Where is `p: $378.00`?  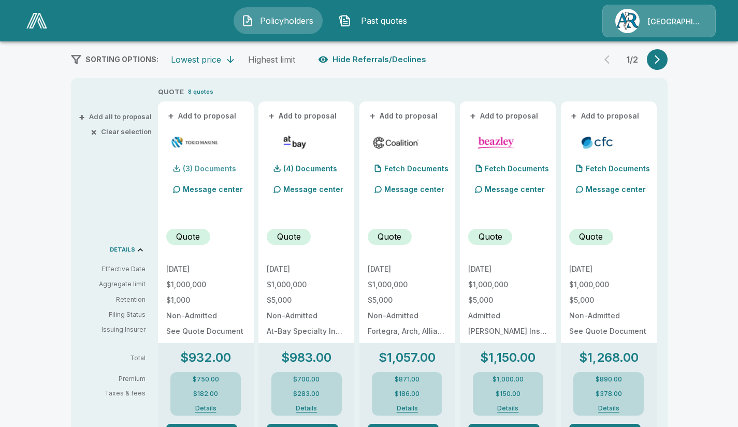 p: $378.00 is located at coordinates (609, 394).